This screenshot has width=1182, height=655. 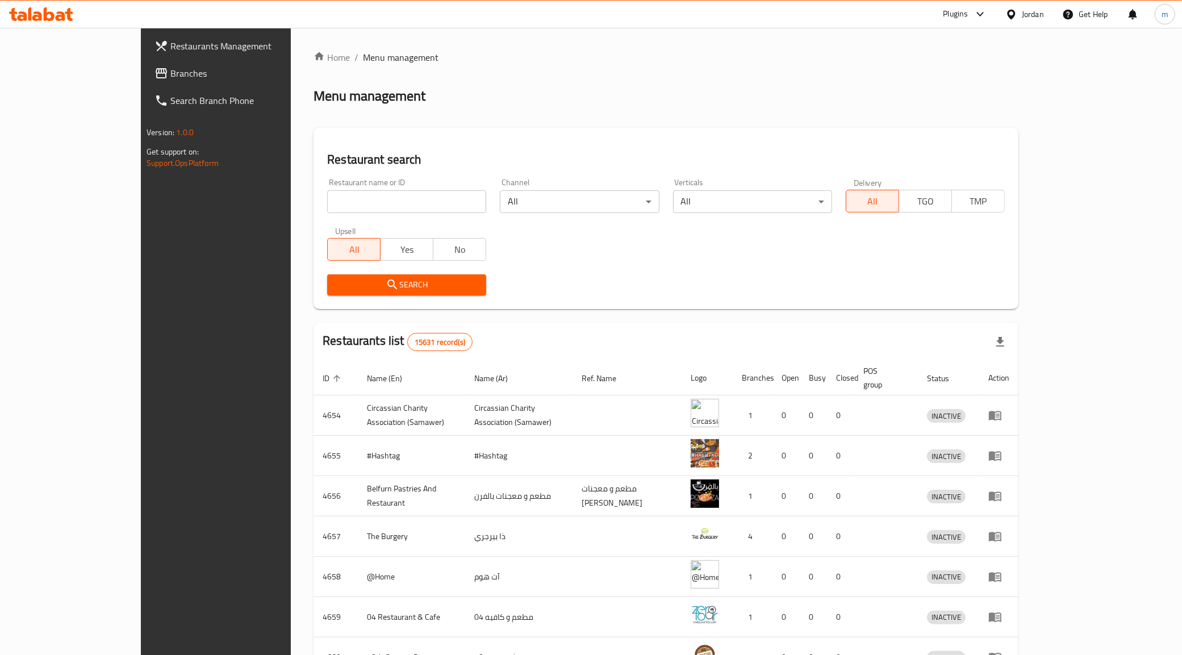 What do you see at coordinates (173, 152) in the screenshot?
I see `span: Get support on:` at bounding box center [173, 152].